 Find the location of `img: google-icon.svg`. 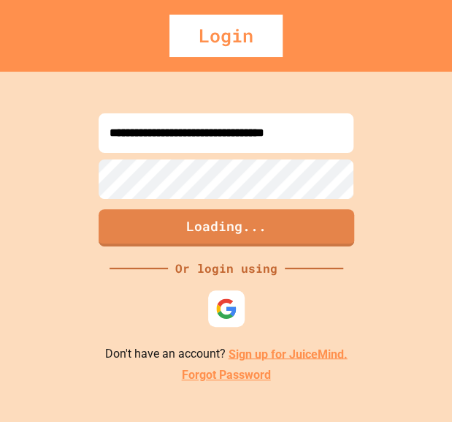

img: google-icon.svg is located at coordinates (227, 308).